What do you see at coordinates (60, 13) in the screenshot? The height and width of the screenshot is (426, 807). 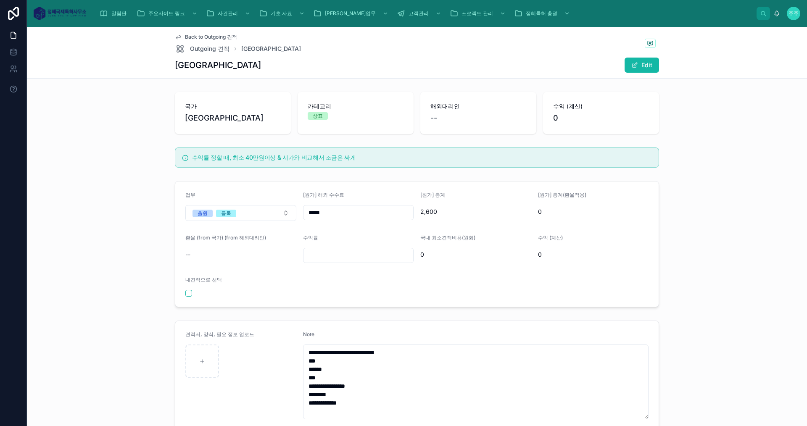 I see `img: App logo` at bounding box center [60, 13].